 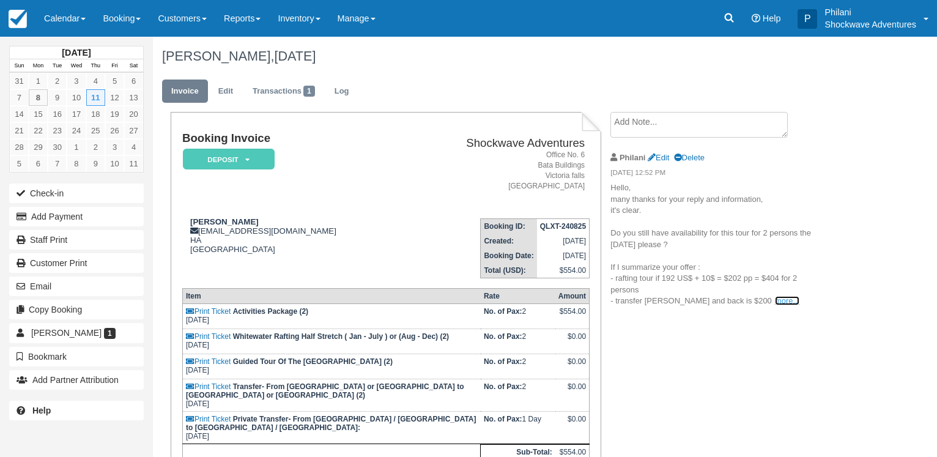 I want to click on strong: QLXT-240825, so click(x=563, y=226).